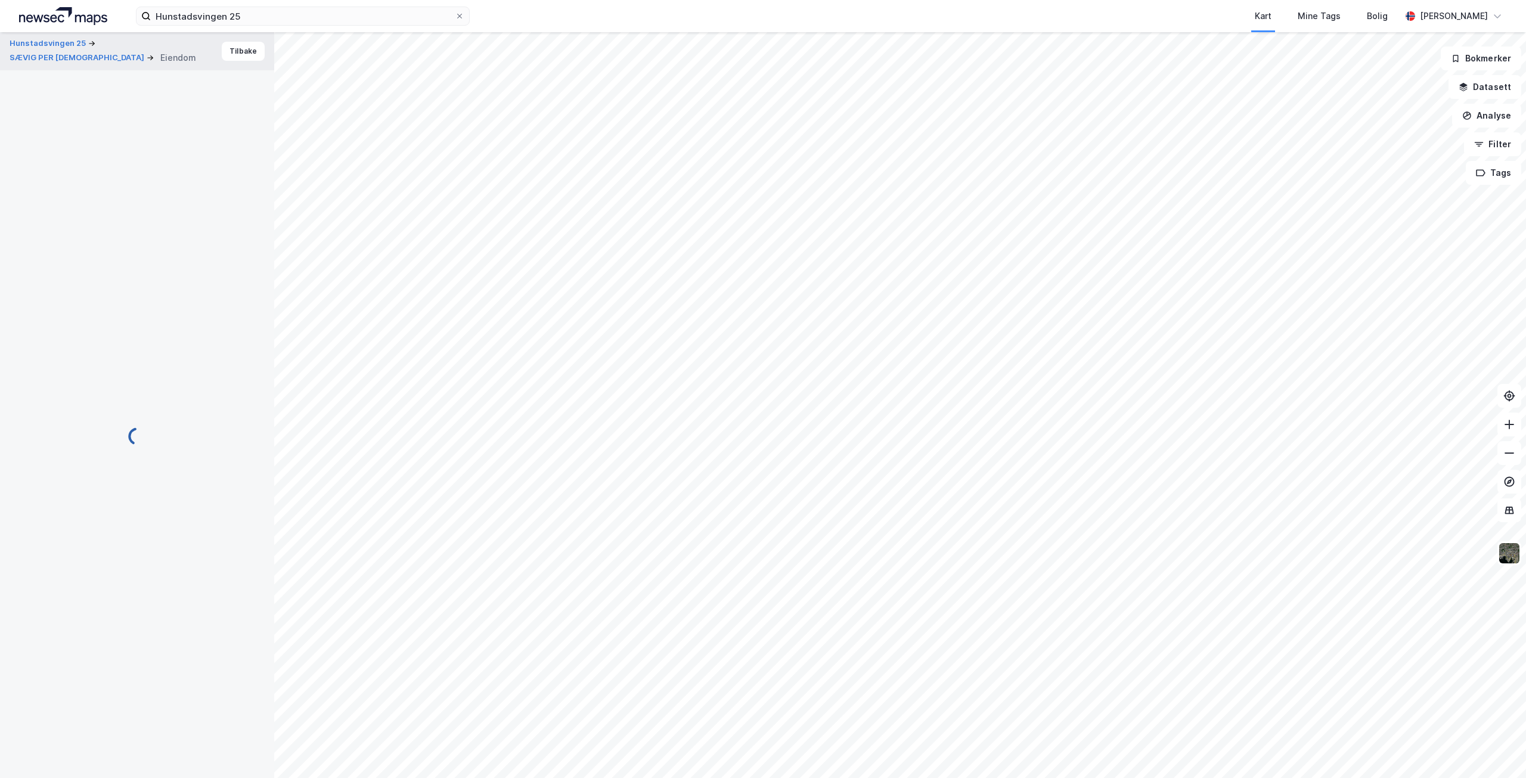  What do you see at coordinates (1480, 58) in the screenshot?
I see `button: Bokmerker` at bounding box center [1480, 58].